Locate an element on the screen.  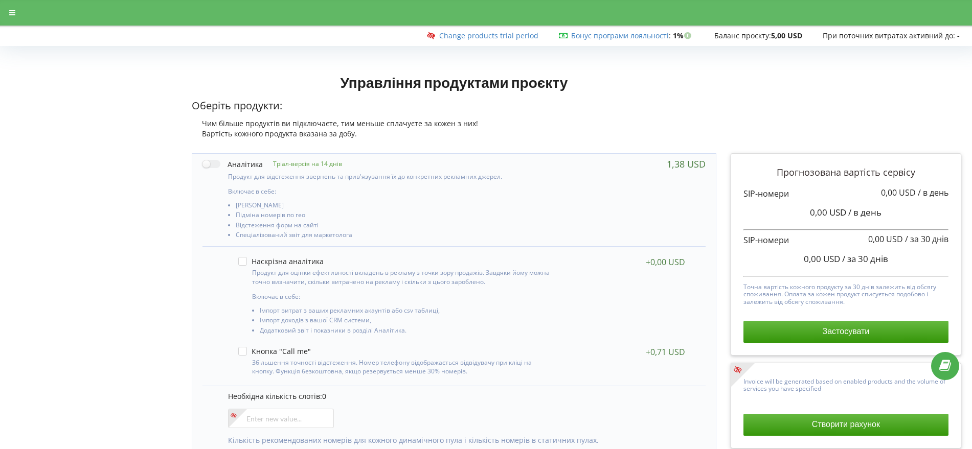
div: Вартість кожного продукта вказана за добу. is located at coordinates (454, 134).